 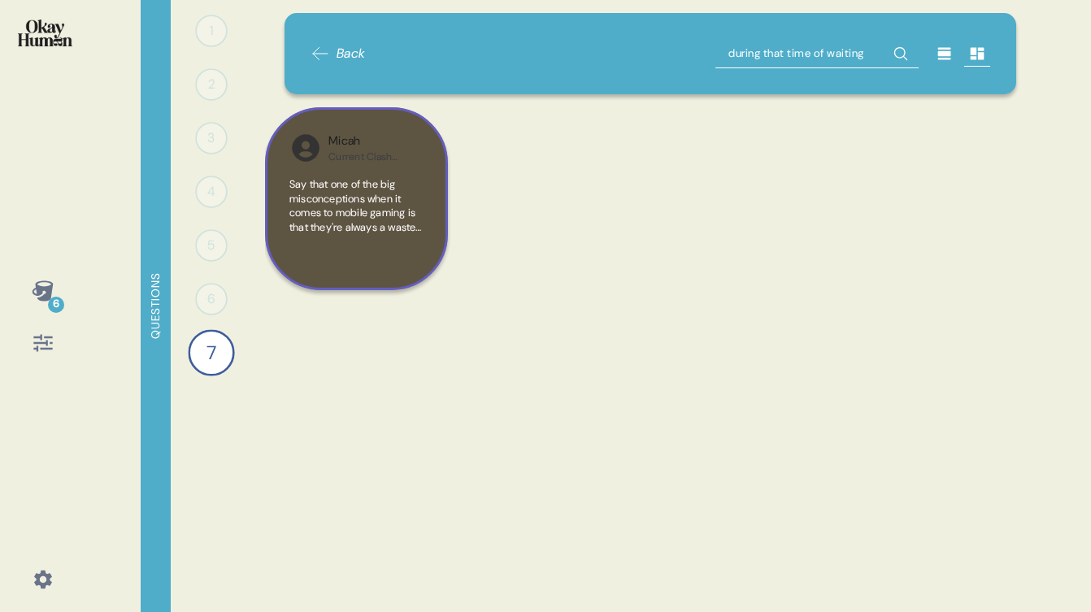 I want to click on input: Search all responses, so click(x=817, y=54).